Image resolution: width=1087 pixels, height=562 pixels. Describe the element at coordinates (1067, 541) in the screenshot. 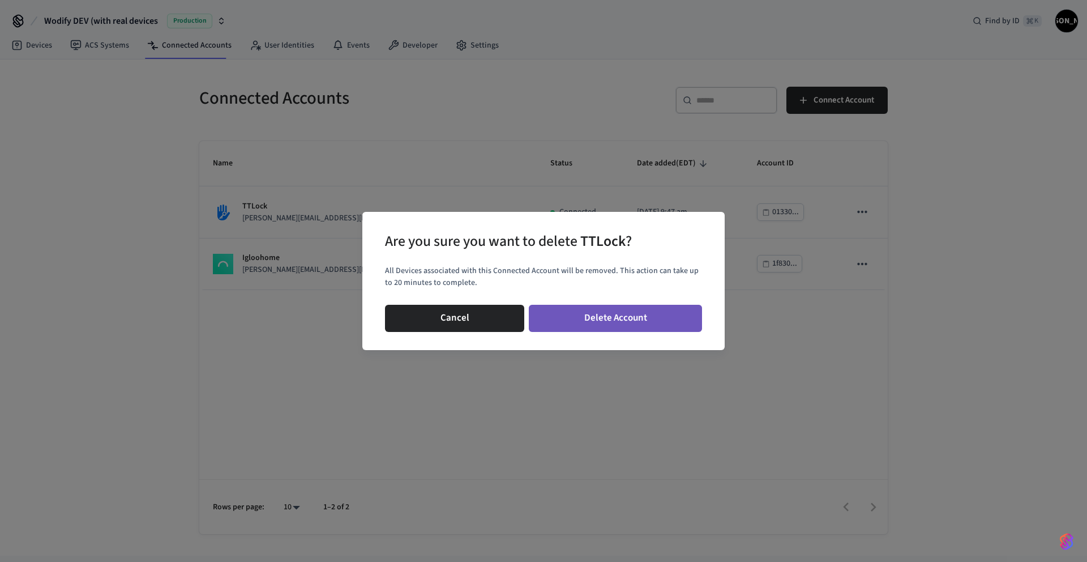

I see `img: SeamLogoGradient.69752ec5.svg` at that location.